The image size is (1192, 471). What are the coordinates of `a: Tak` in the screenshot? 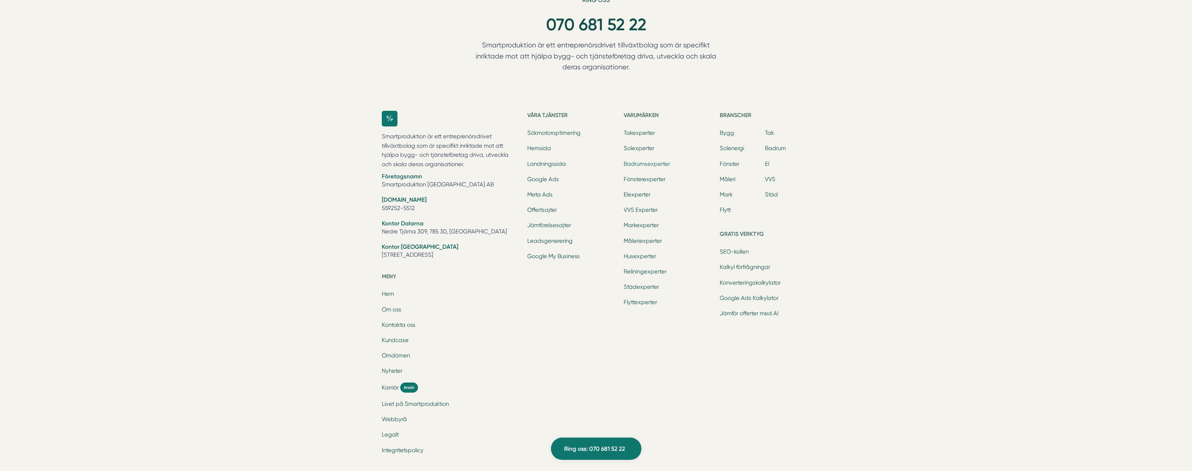 It's located at (770, 133).